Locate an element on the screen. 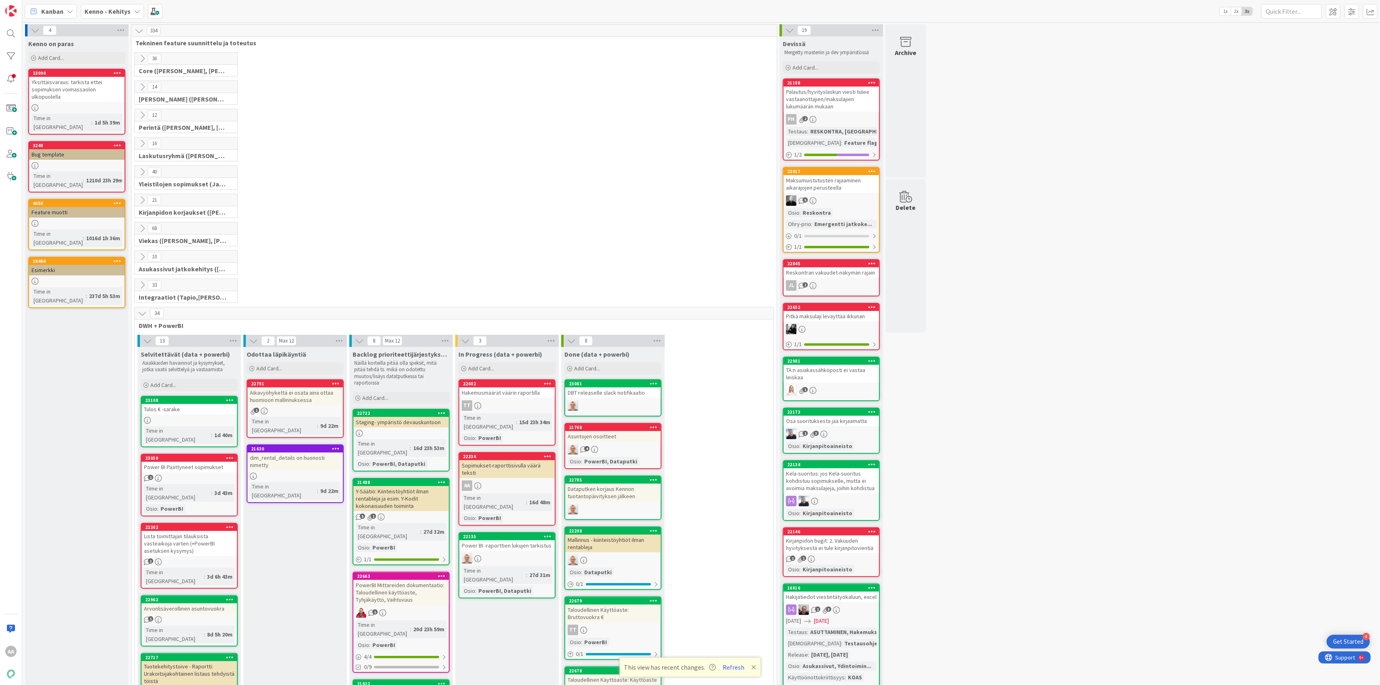  div: Kirjanpitoaineisto is located at coordinates (827, 513).